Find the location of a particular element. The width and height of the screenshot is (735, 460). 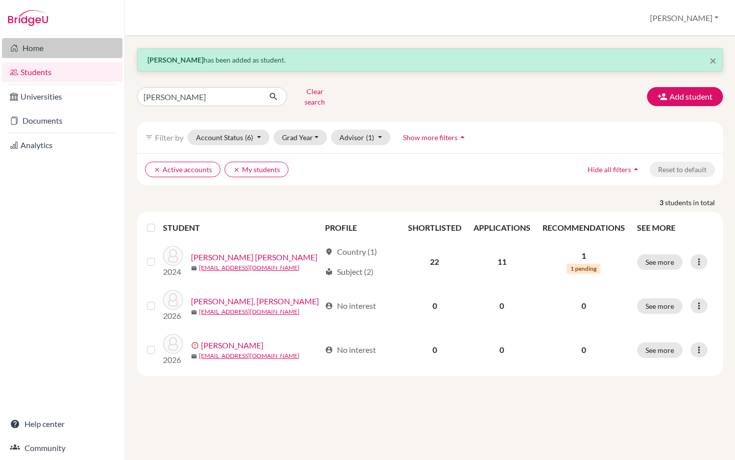

th: STUDENT is located at coordinates (241, 228).